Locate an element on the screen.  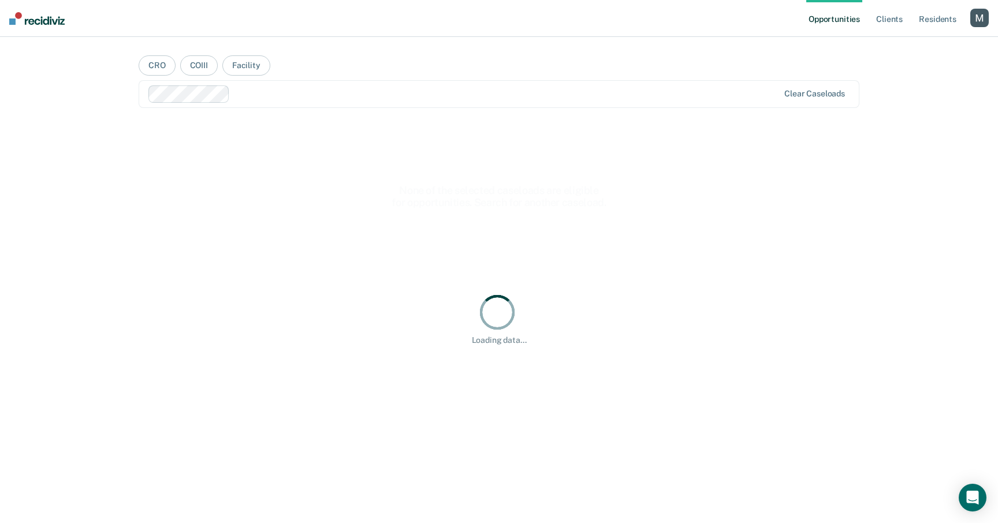
div: Loading data... is located at coordinates (499, 340).